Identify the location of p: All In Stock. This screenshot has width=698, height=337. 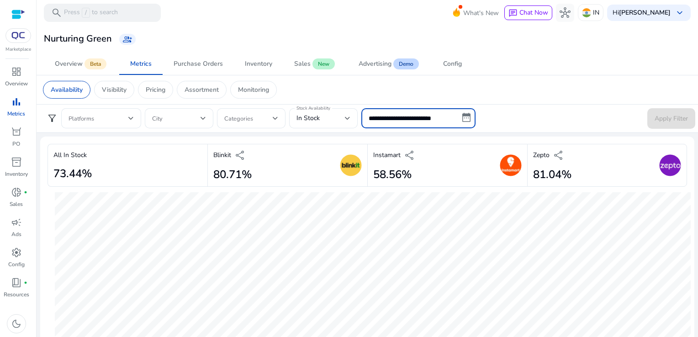
(70, 155).